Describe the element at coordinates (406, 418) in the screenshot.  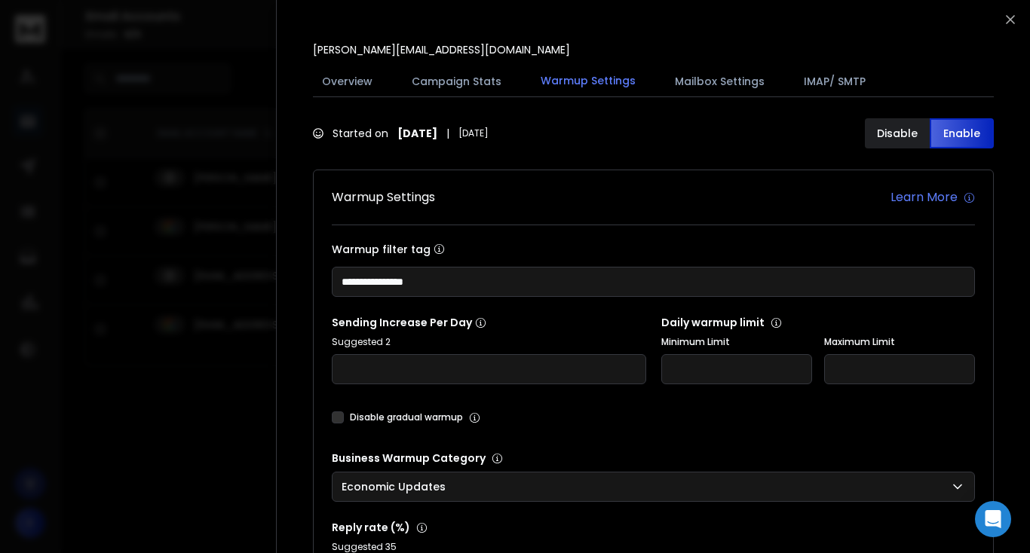
I see `label: Disable gradual warmup` at that location.